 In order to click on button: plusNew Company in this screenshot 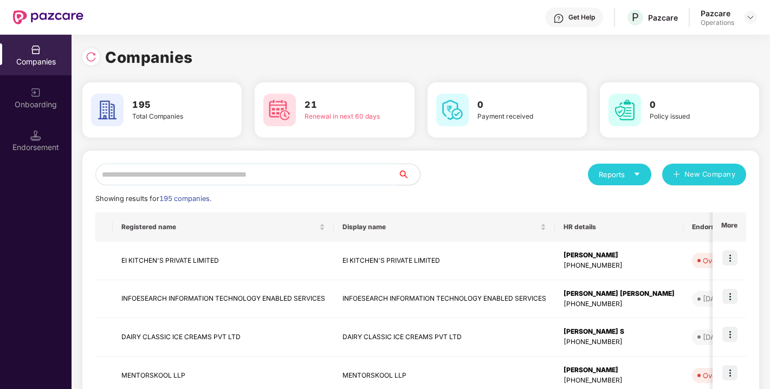, I will do `click(704, 174)`.